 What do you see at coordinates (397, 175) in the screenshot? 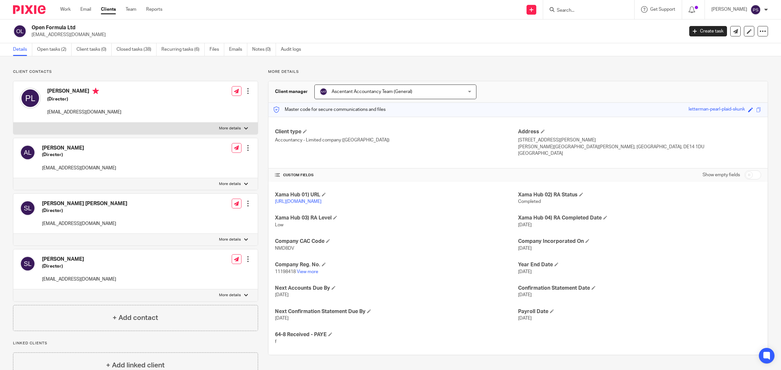
I see `h4: CUSTOM FIELDS` at bounding box center [397, 175].